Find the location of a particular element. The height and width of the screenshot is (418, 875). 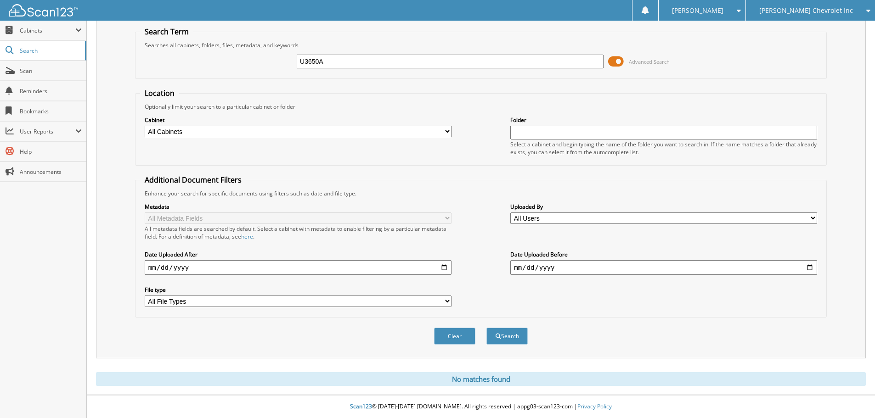

div: Select a cabinet and begin typing the name of the folder you want to search in. If the name match... is located at coordinates (663, 148).